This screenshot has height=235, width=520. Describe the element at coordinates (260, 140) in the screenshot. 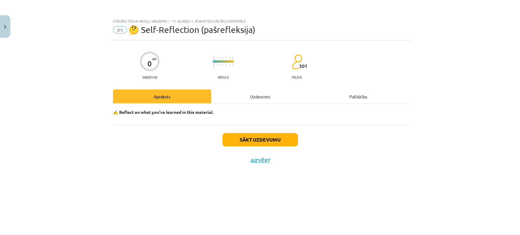

I see `button: Sākt uzdevumu` at that location.